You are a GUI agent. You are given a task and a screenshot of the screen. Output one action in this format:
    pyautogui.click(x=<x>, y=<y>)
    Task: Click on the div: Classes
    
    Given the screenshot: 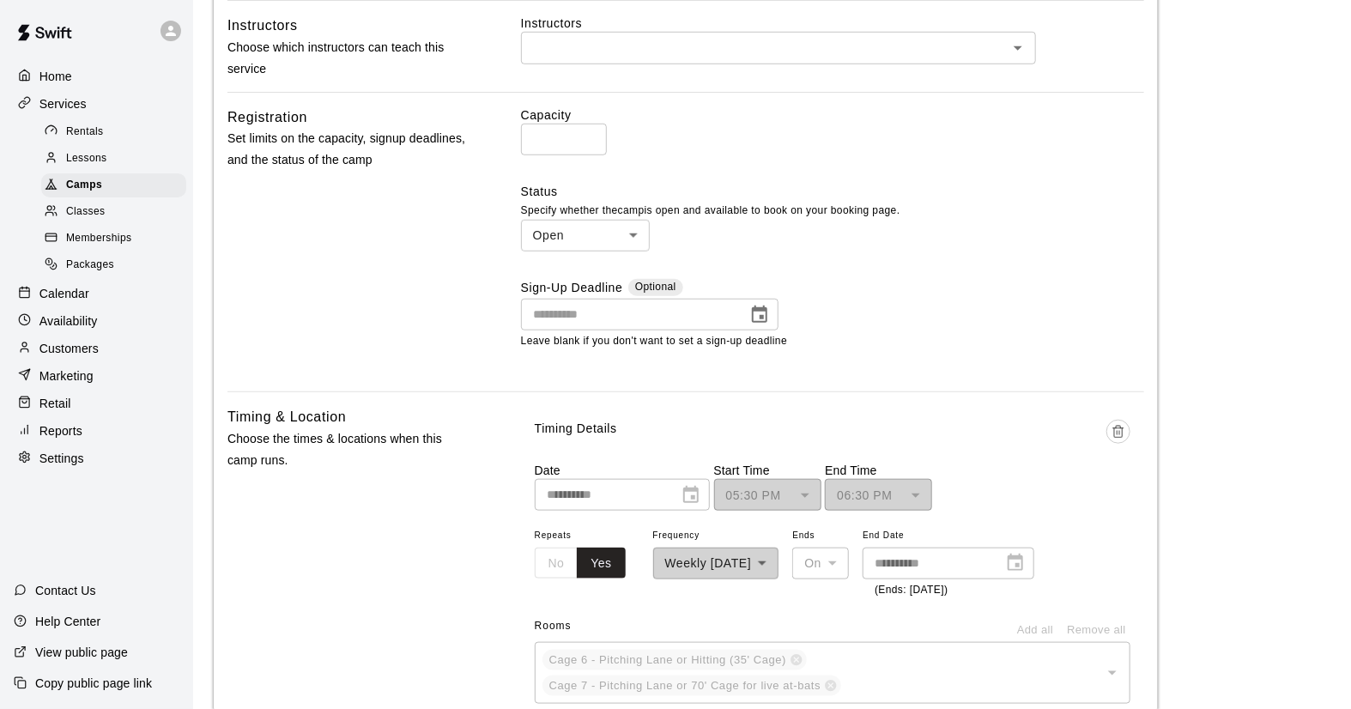 What is the action you would take?
    pyautogui.click(x=113, y=212)
    